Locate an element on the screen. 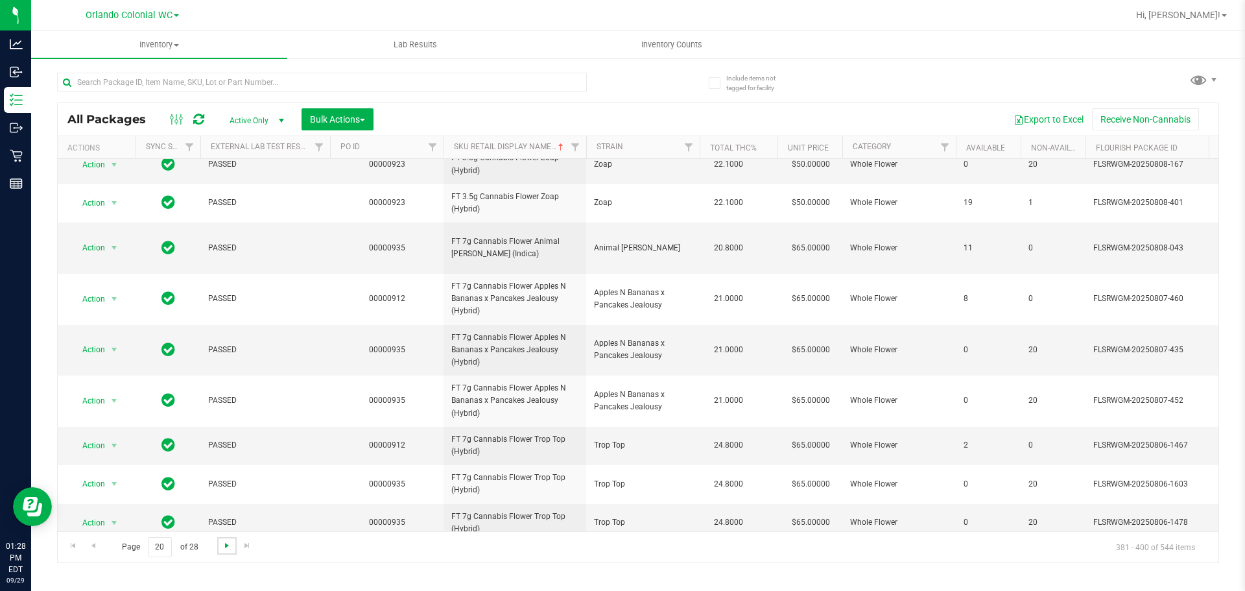 The width and height of the screenshot is (1245, 591). a: Flourish Package ID is located at coordinates (1137, 148).